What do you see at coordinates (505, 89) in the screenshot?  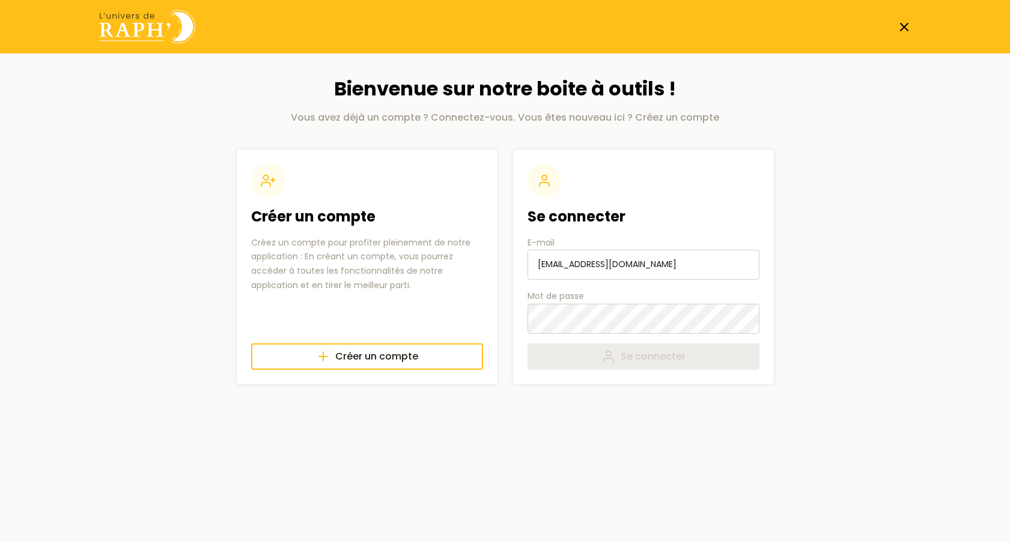 I see `h1: Bienvenue sur notre boite à outils !` at bounding box center [505, 89].